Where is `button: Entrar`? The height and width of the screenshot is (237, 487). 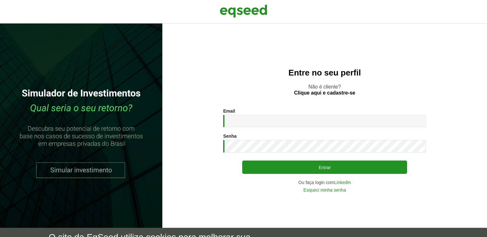
button: Entrar is located at coordinates (325, 167).